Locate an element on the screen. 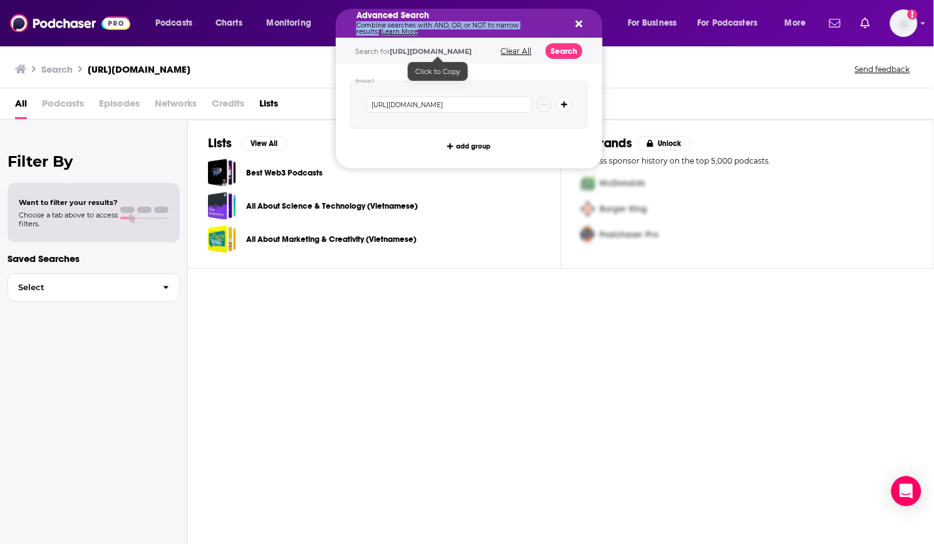 The width and height of the screenshot is (934, 544). h2: Filter By is located at coordinates (93, 161).